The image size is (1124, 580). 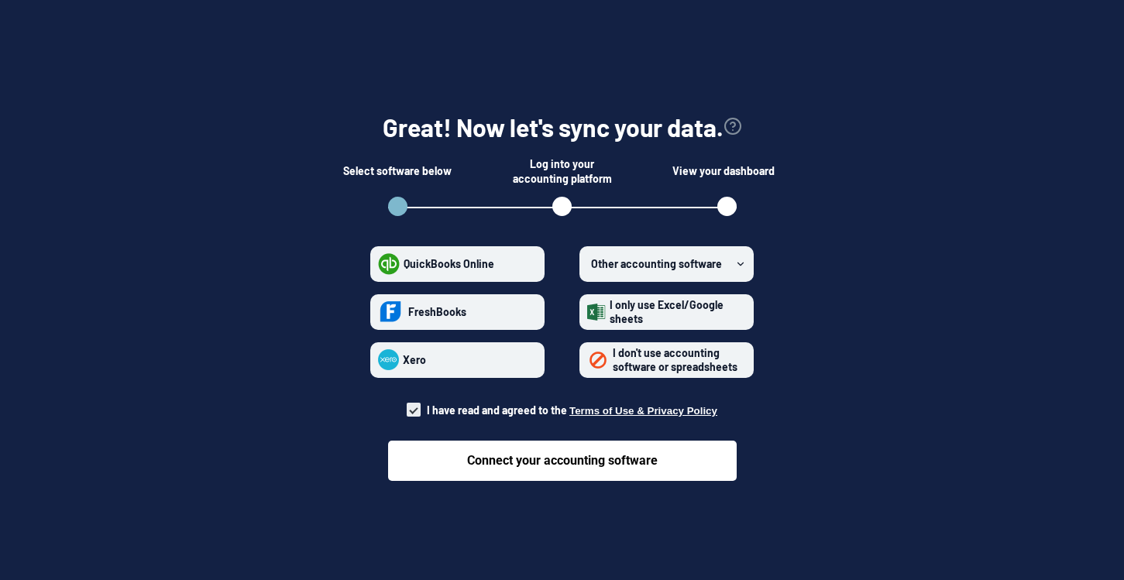 I want to click on strong: I don't use accounting software or spreadsheets, so click(x=675, y=360).